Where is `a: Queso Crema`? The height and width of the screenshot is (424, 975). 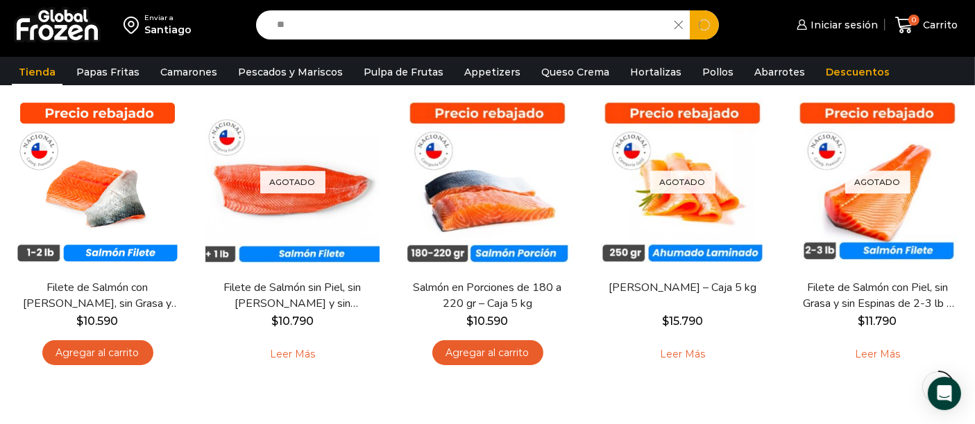
a: Queso Crema is located at coordinates (575, 72).